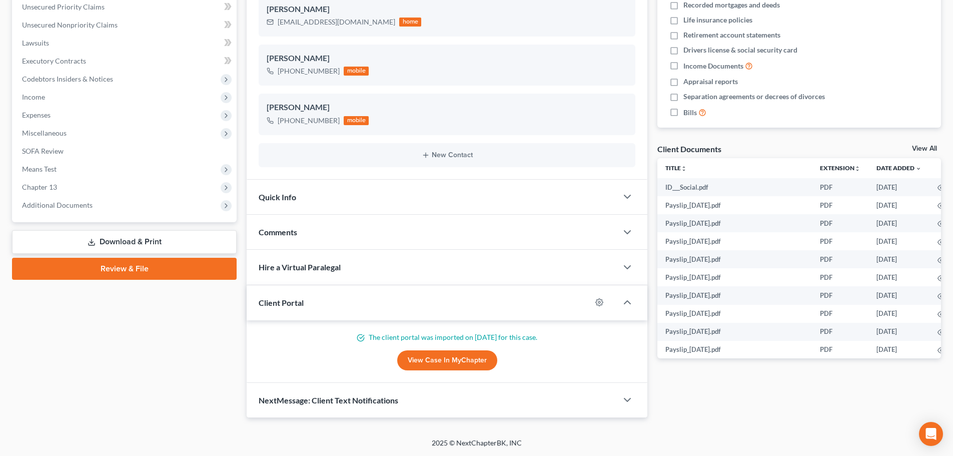 The width and height of the screenshot is (953, 456). Describe the element at coordinates (36, 43) in the screenshot. I see `span: Lawsuits` at that location.